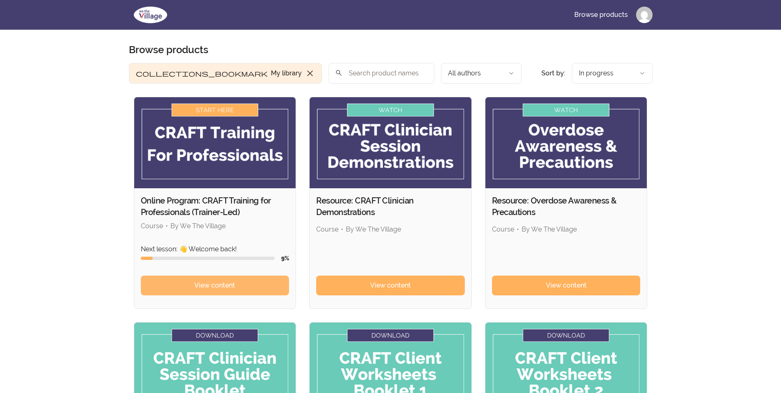 Image resolution: width=781 pixels, height=393 pixels. What do you see at coordinates (391, 206) in the screenshot?
I see `h2: Resource: CRAFT Clinician Demonstrations` at bounding box center [391, 206].